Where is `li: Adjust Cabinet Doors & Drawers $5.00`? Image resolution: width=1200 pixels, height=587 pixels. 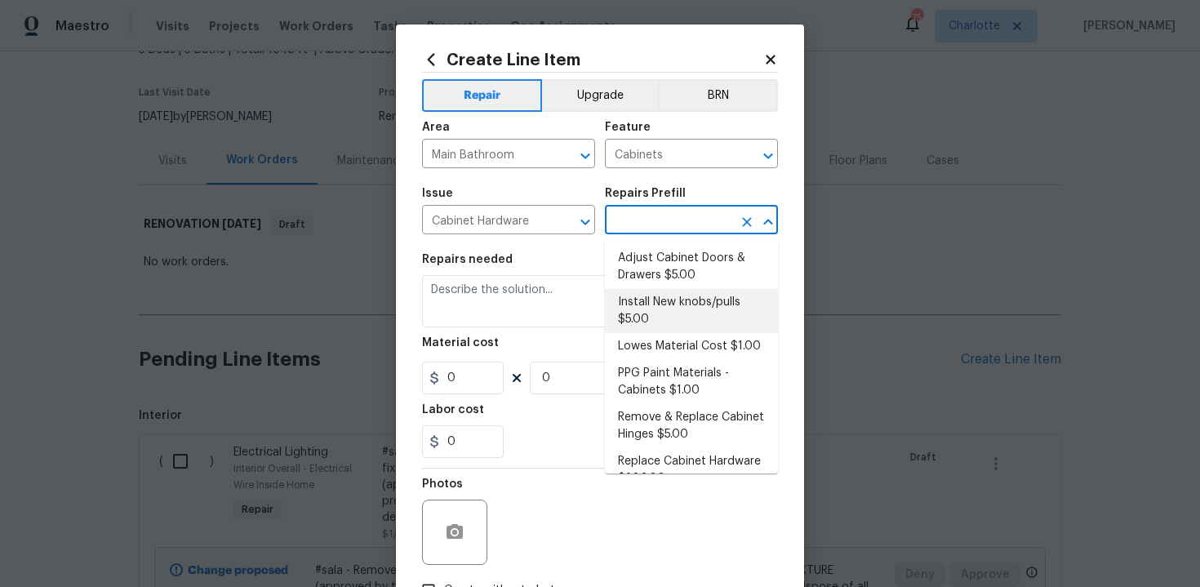
li: Adjust Cabinet Doors & Drawers $5.00 is located at coordinates (691, 267).